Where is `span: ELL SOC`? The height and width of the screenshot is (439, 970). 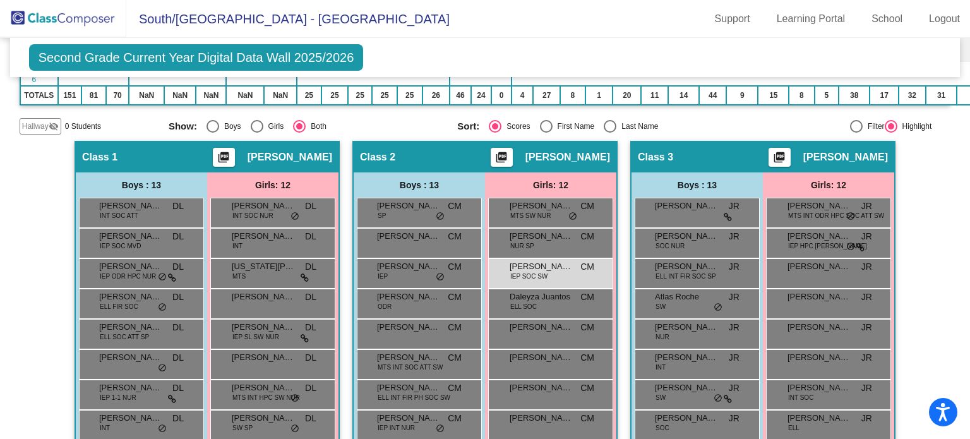
span: ELL SOC is located at coordinates (524, 306).